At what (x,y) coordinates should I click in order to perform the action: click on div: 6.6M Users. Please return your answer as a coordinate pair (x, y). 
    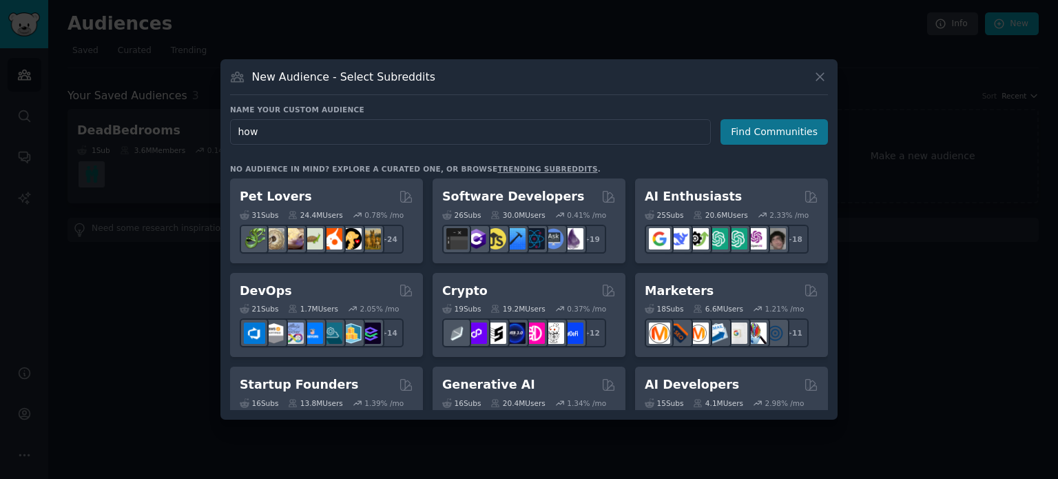
    Looking at the image, I should click on (718, 308).